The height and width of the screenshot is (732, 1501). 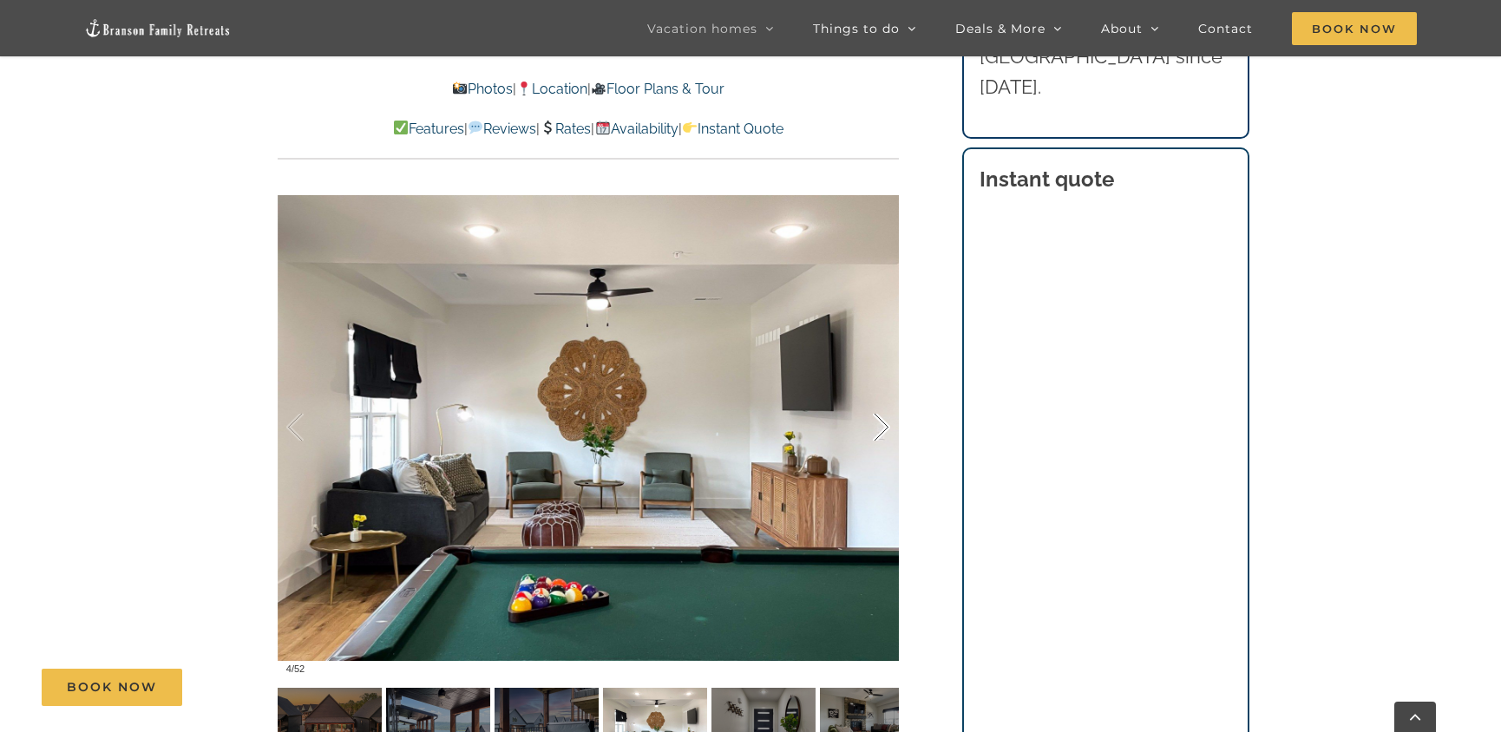 I want to click on span: Contact, so click(x=1225, y=29).